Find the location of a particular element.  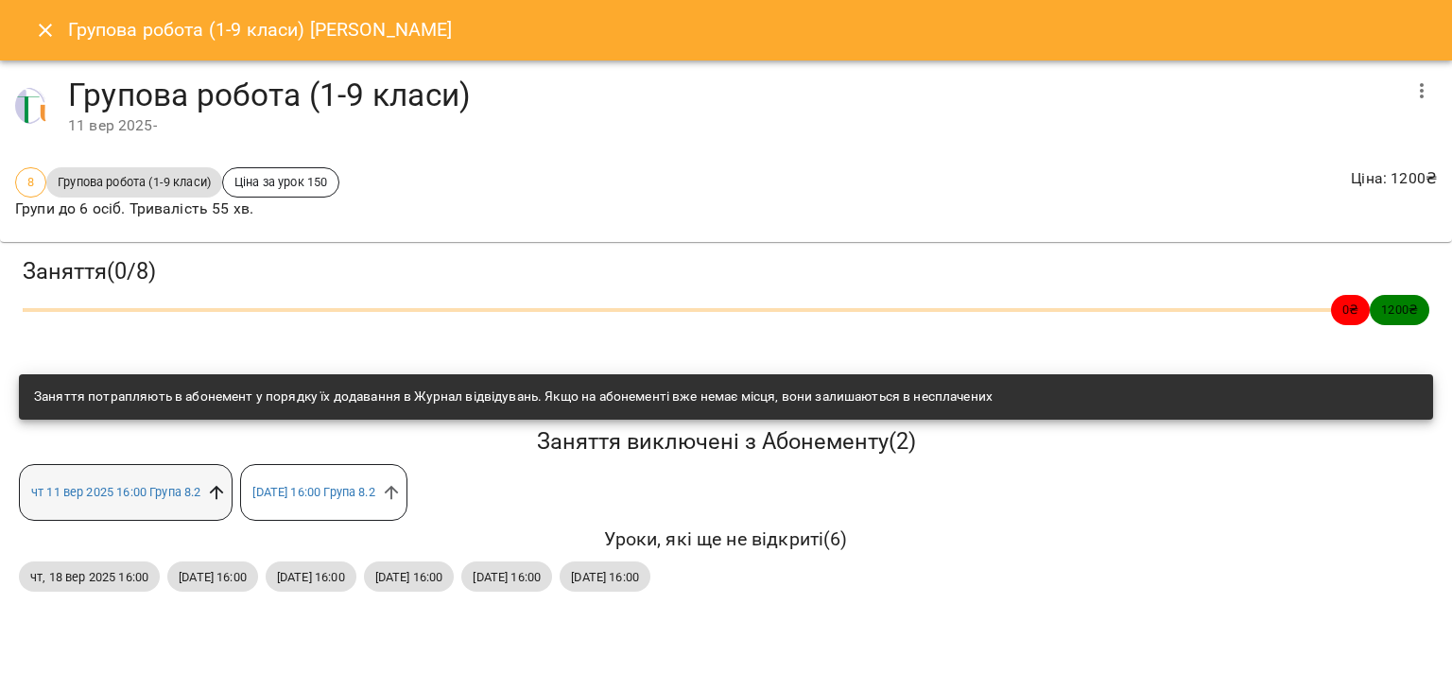

div: Заняття потрапляють в абонемент у порядку їх додавання в Журнал відвідувань. Якщо на абонементі в... is located at coordinates (513, 397).